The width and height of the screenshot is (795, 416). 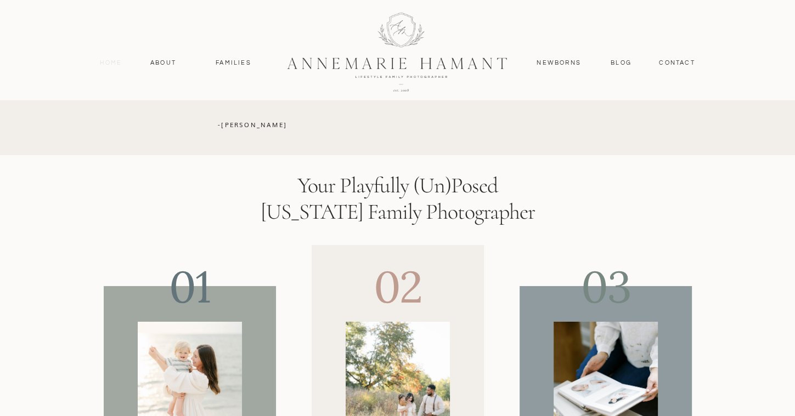 What do you see at coordinates (234, 63) in the screenshot?
I see `a: Families` at bounding box center [234, 63].